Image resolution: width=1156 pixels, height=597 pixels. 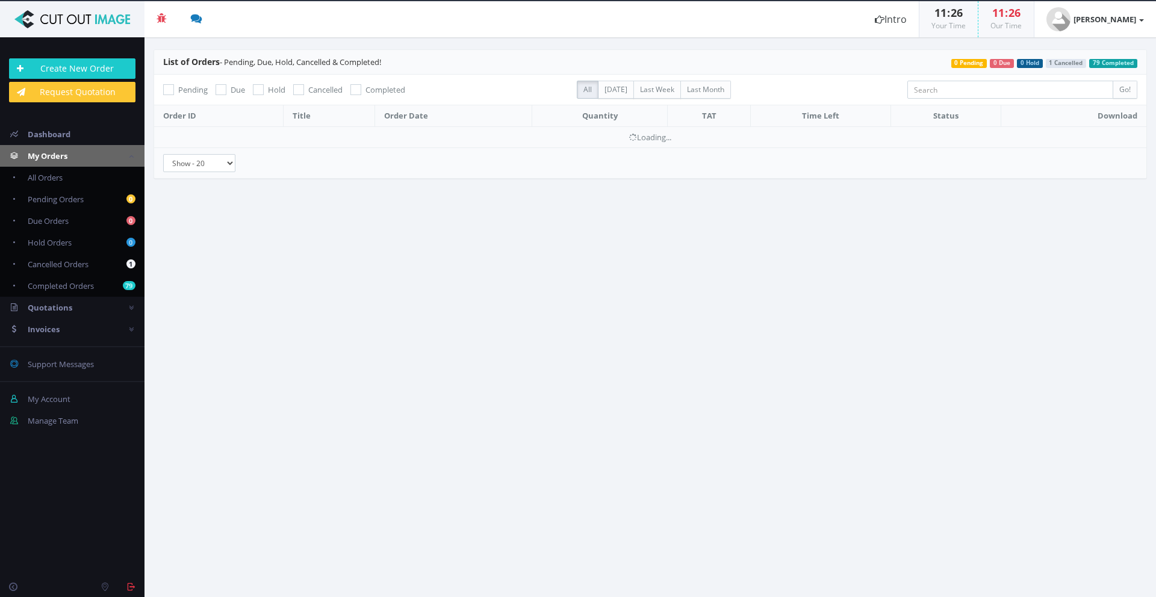 I want to click on span: Pending, so click(x=193, y=90).